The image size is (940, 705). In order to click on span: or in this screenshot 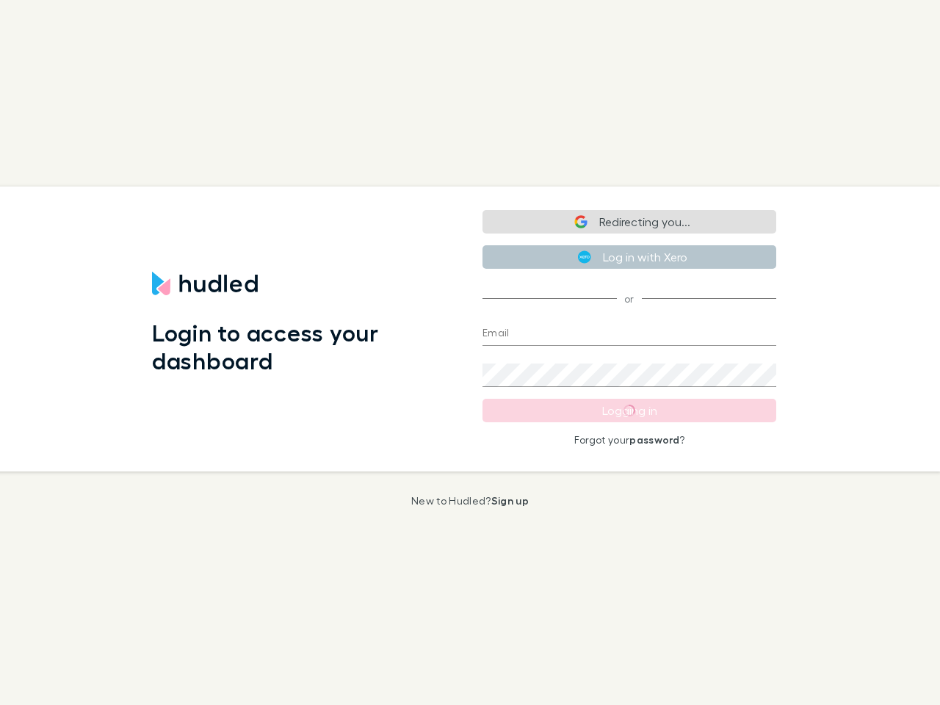, I will do `click(629, 298)`.